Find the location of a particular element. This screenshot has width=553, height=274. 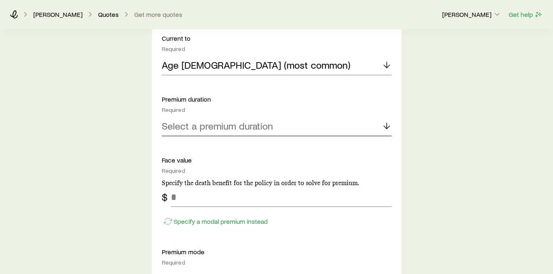

button: Get more quotes is located at coordinates (158, 14).